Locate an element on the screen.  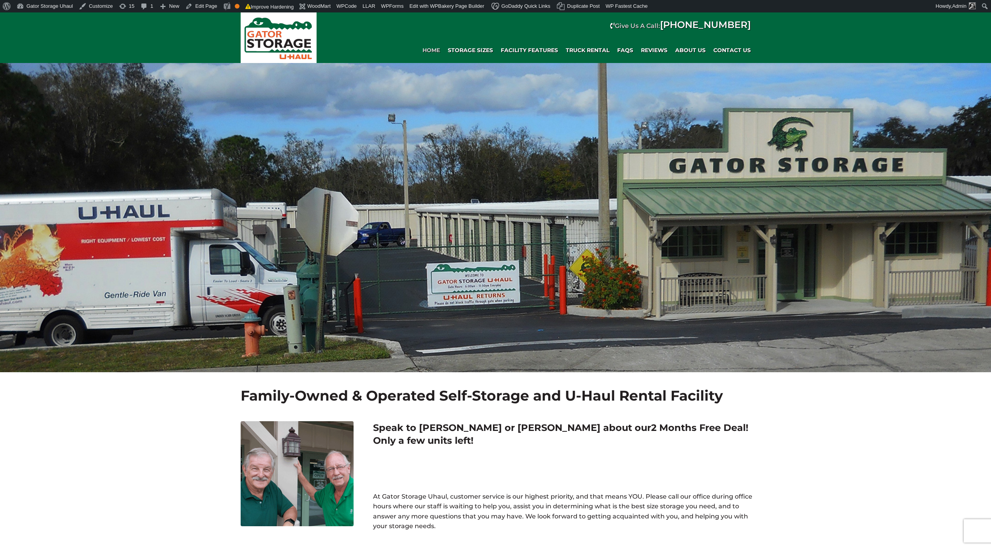
span: FAQs is located at coordinates (625, 50).